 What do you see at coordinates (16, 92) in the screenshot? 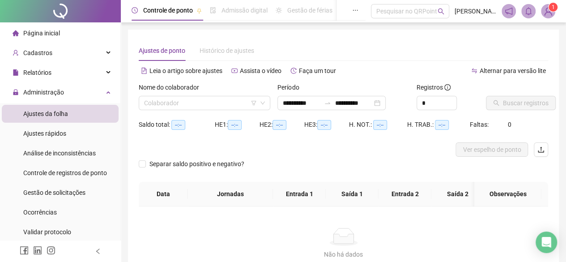
I see `span: lock` at bounding box center [16, 92].